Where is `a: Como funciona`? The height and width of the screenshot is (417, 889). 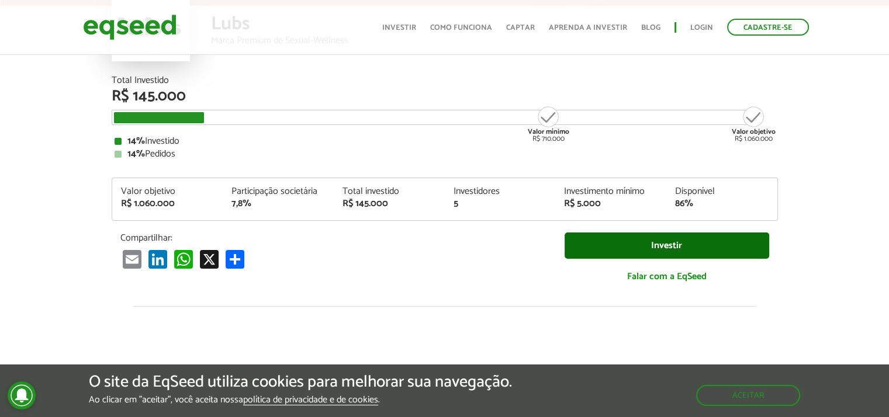
a: Como funciona is located at coordinates (461, 27).